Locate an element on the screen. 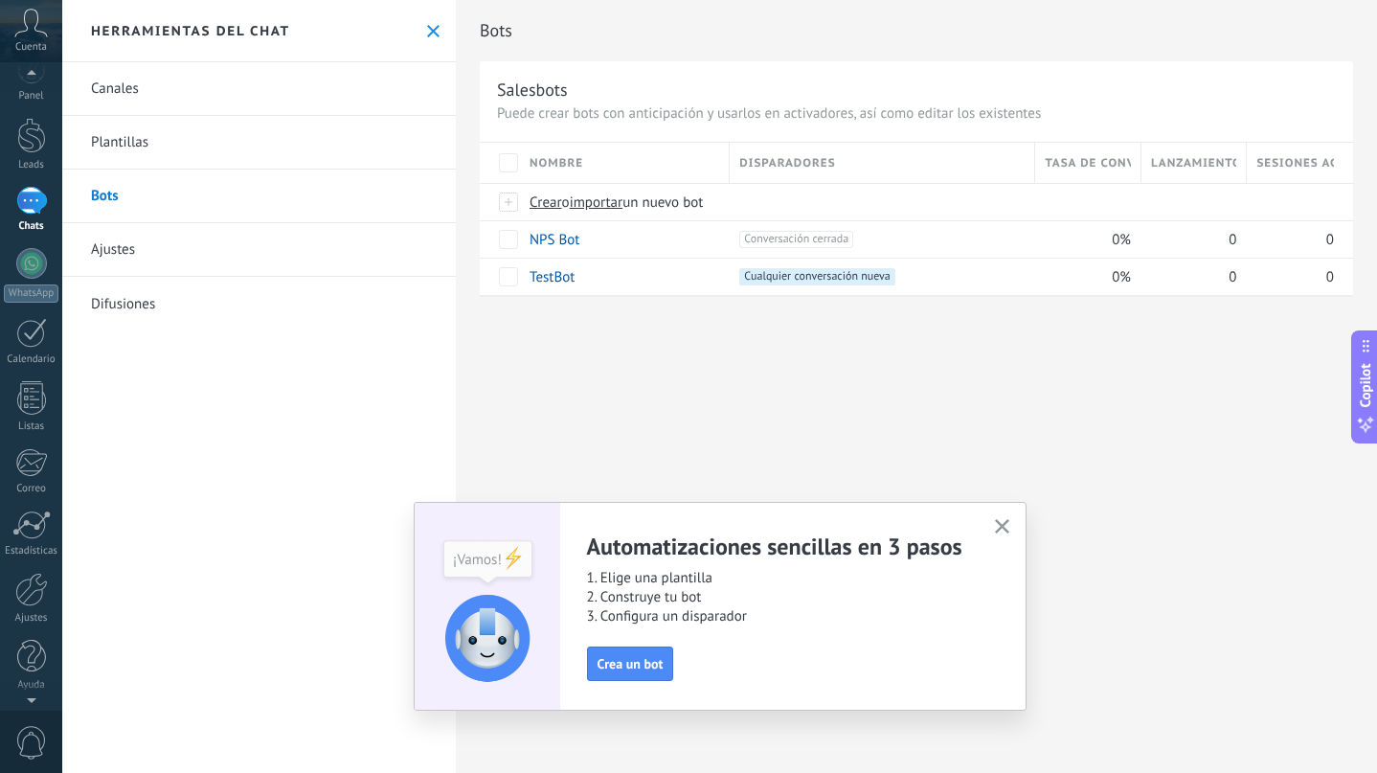 Image resolution: width=1377 pixels, height=773 pixels. span: un nuevo bot is located at coordinates (663, 202).